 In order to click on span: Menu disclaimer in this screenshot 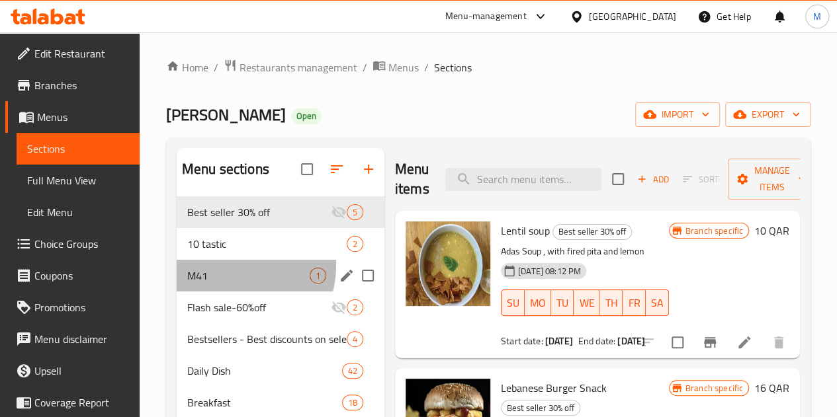, I will do `click(81, 339)`.